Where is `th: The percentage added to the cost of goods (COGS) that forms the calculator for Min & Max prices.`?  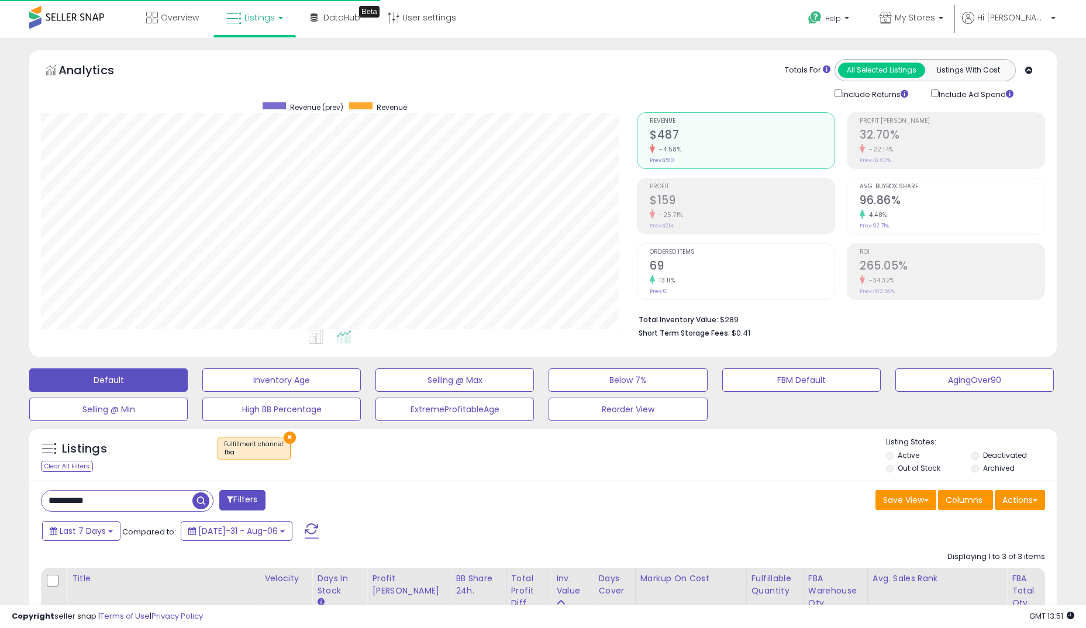
th: The percentage added to the cost of goods (COGS) that forms the calculator for Min & Max prices. is located at coordinates (691, 591).